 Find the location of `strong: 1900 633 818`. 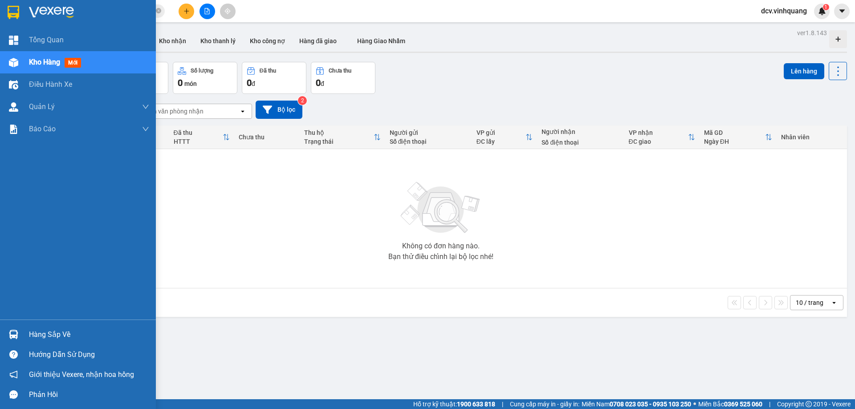

strong: 1900 633 818 is located at coordinates (476, 404).